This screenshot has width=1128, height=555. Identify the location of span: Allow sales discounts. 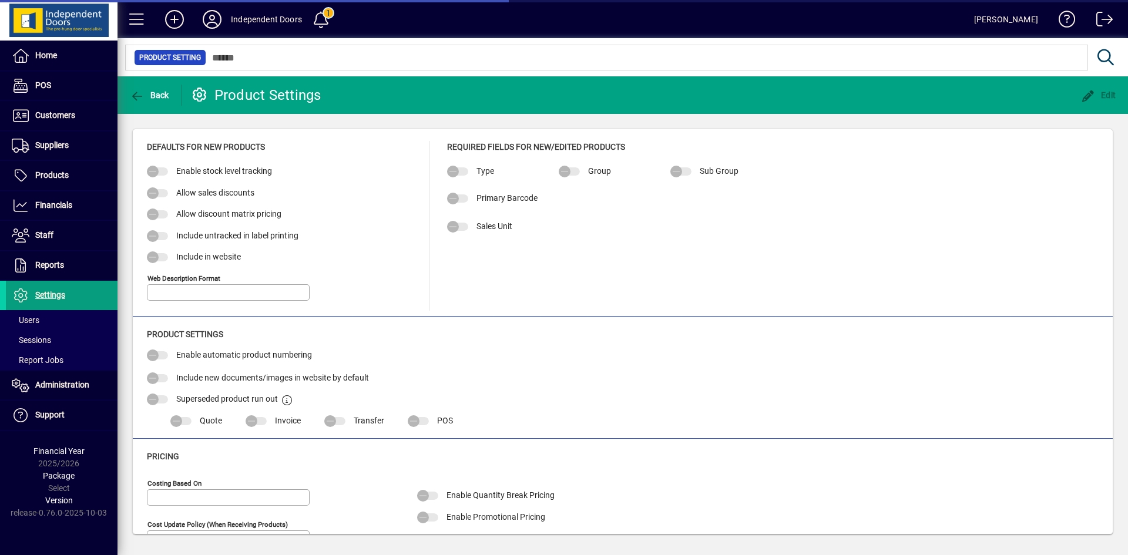
(215, 193).